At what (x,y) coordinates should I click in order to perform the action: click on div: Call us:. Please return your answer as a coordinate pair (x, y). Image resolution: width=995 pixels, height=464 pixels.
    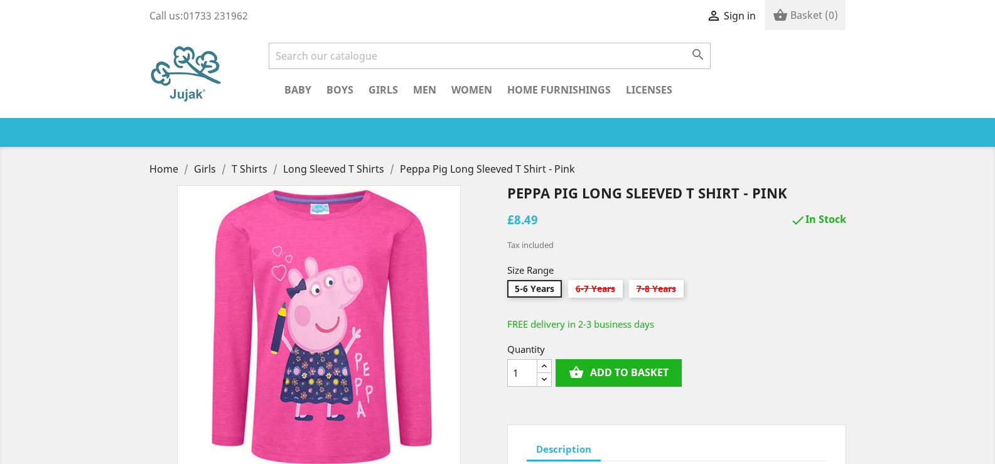
    Looking at the image, I should click on (198, 16).